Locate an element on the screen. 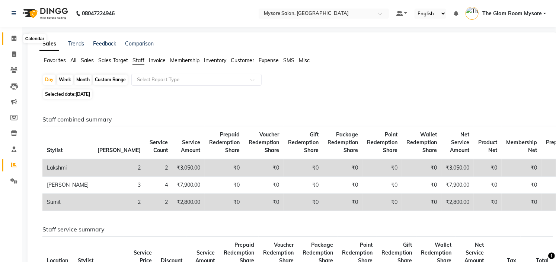 The height and width of the screenshot is (262, 556). span: All is located at coordinates (73, 60).